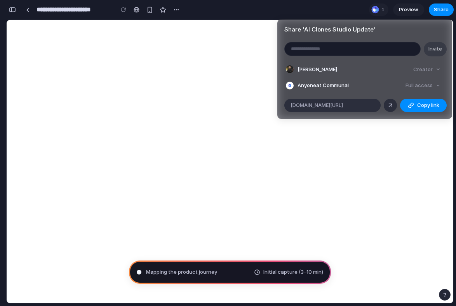 The width and height of the screenshot is (456, 306). Describe the element at coordinates (323, 85) in the screenshot. I see `span: Anyone at Communal` at that location.